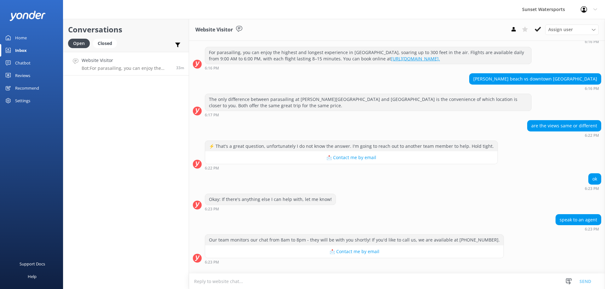  I want to click on a: Closed, so click(106, 43).